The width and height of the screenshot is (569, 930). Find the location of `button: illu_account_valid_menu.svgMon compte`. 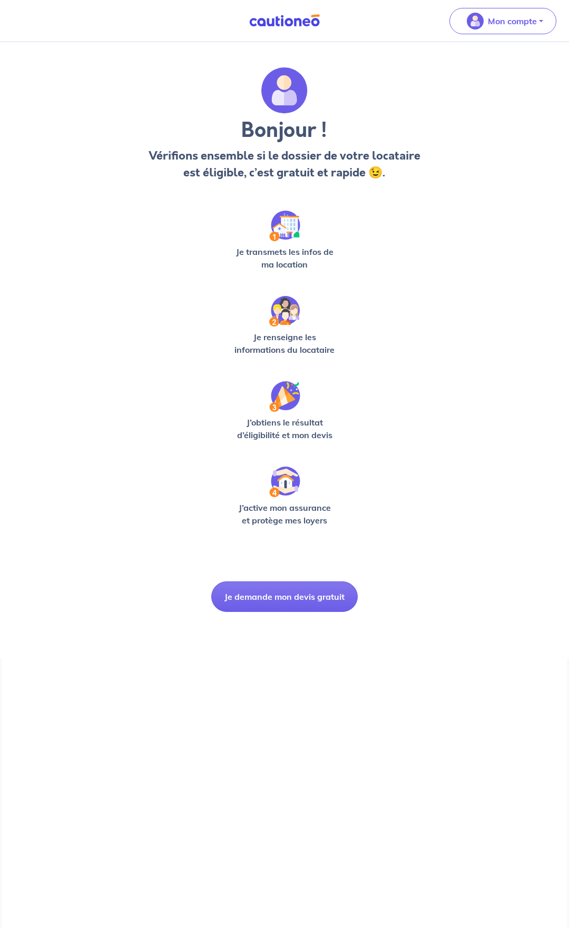

button: illu_account_valid_menu.svgMon compte is located at coordinates (502, 21).